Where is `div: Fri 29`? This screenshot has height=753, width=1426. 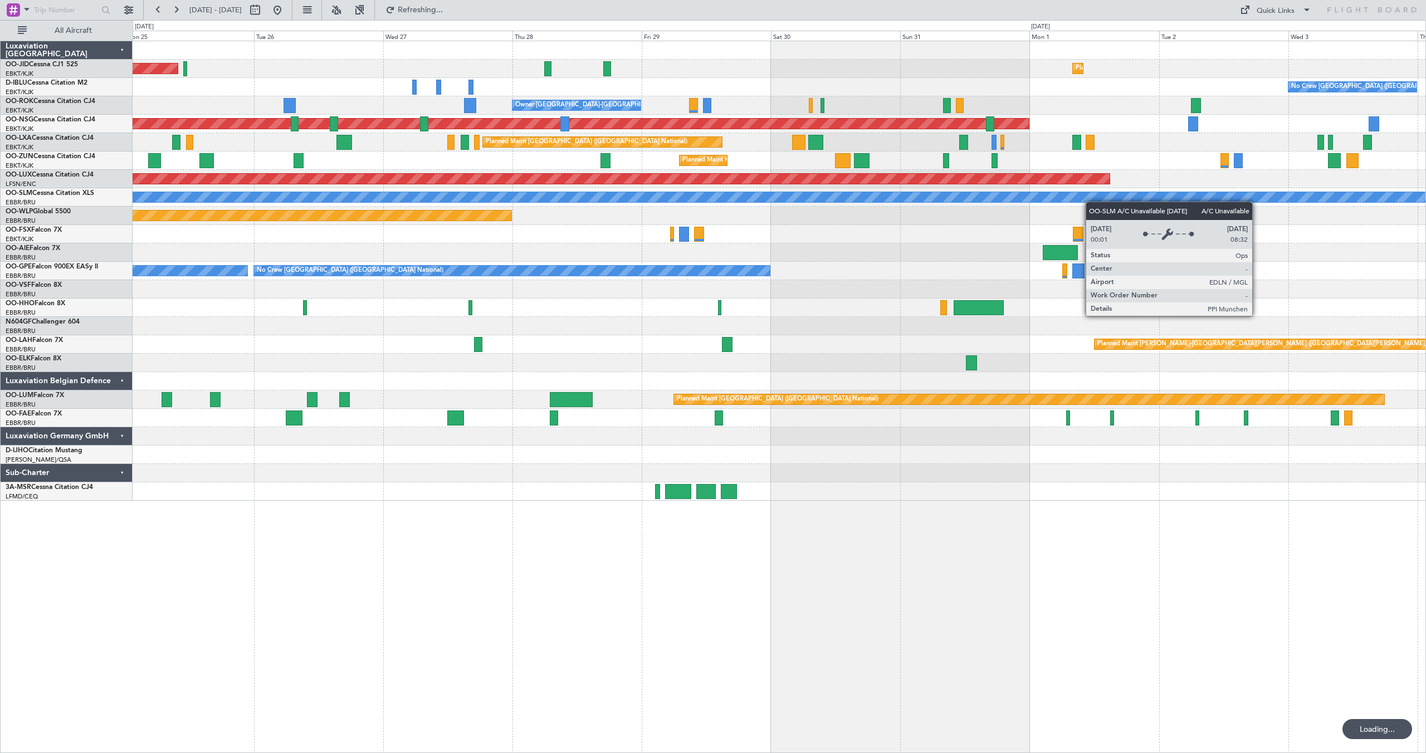
div: Fri 29 is located at coordinates (707, 36).